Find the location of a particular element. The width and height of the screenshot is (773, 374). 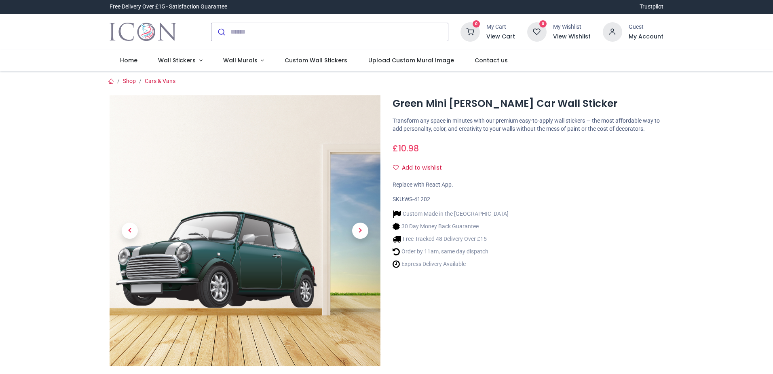

div: My Wishlist is located at coordinates (572, 27).